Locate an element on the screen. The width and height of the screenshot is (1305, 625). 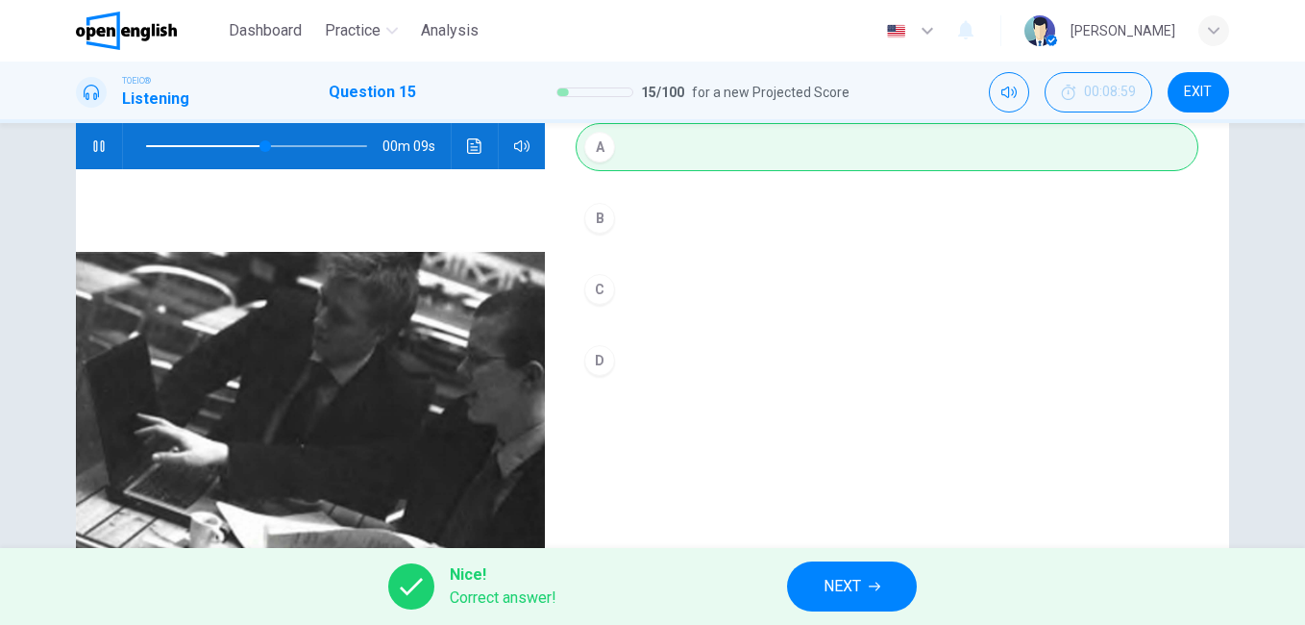
a: Dashboard is located at coordinates (265, 31).